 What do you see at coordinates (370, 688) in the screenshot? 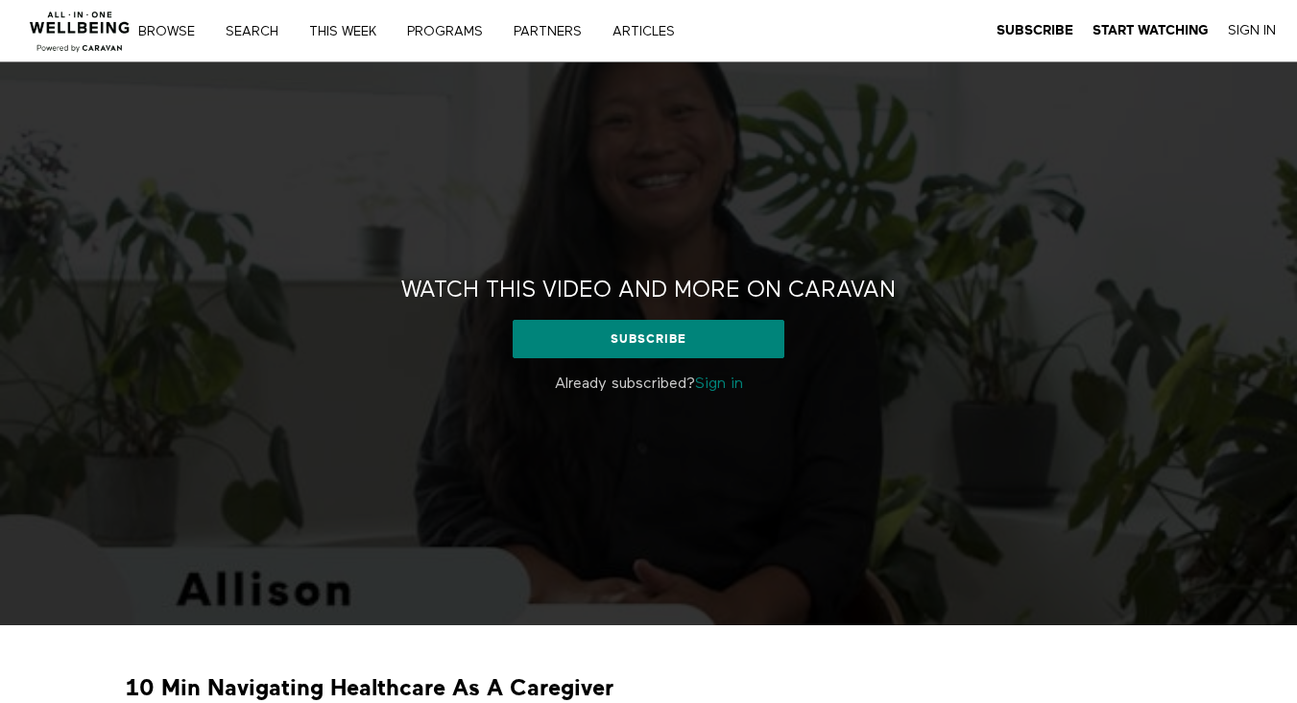
I see `strong: 10 Min Navigating Healthcare As A Caregiver` at bounding box center [370, 688].